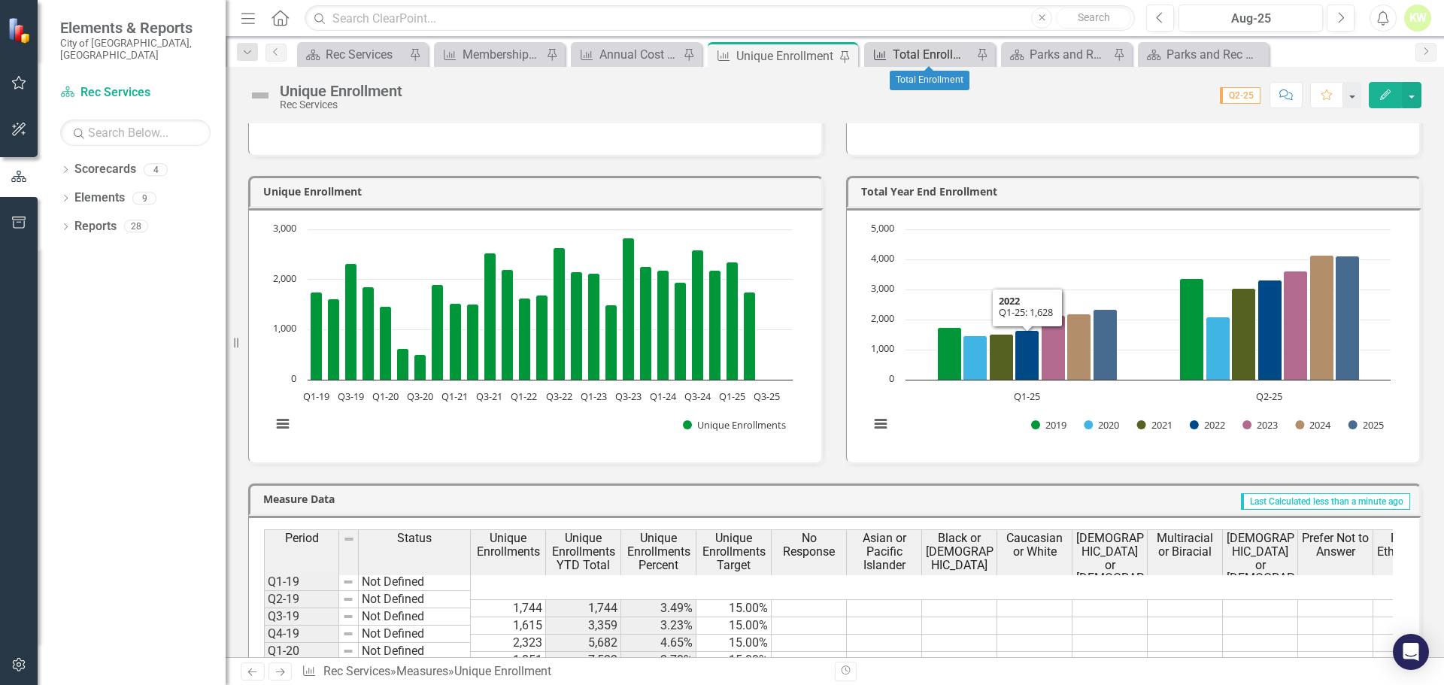  I want to click on g: 2025, bar series 7 of 7 with 2 bars., so click(1227, 317).